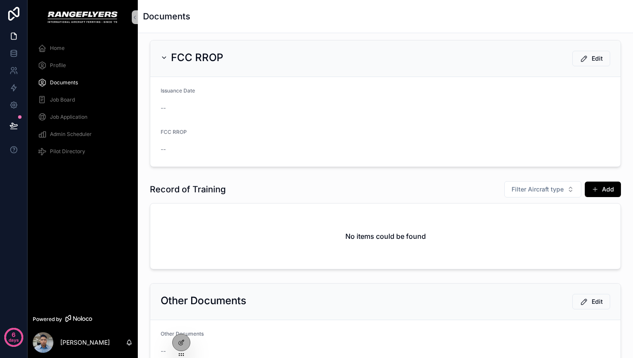 This screenshot has height=358, width=633. What do you see at coordinates (14, 340) in the screenshot?
I see `p: days` at bounding box center [14, 340].